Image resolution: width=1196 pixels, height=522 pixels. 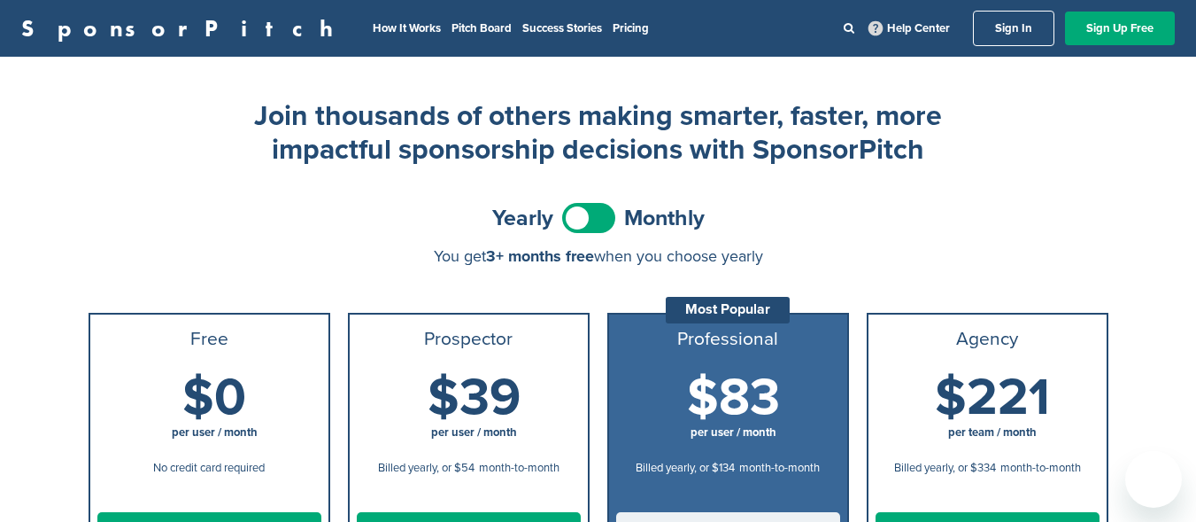 I want to click on span: $0, so click(x=214, y=398).